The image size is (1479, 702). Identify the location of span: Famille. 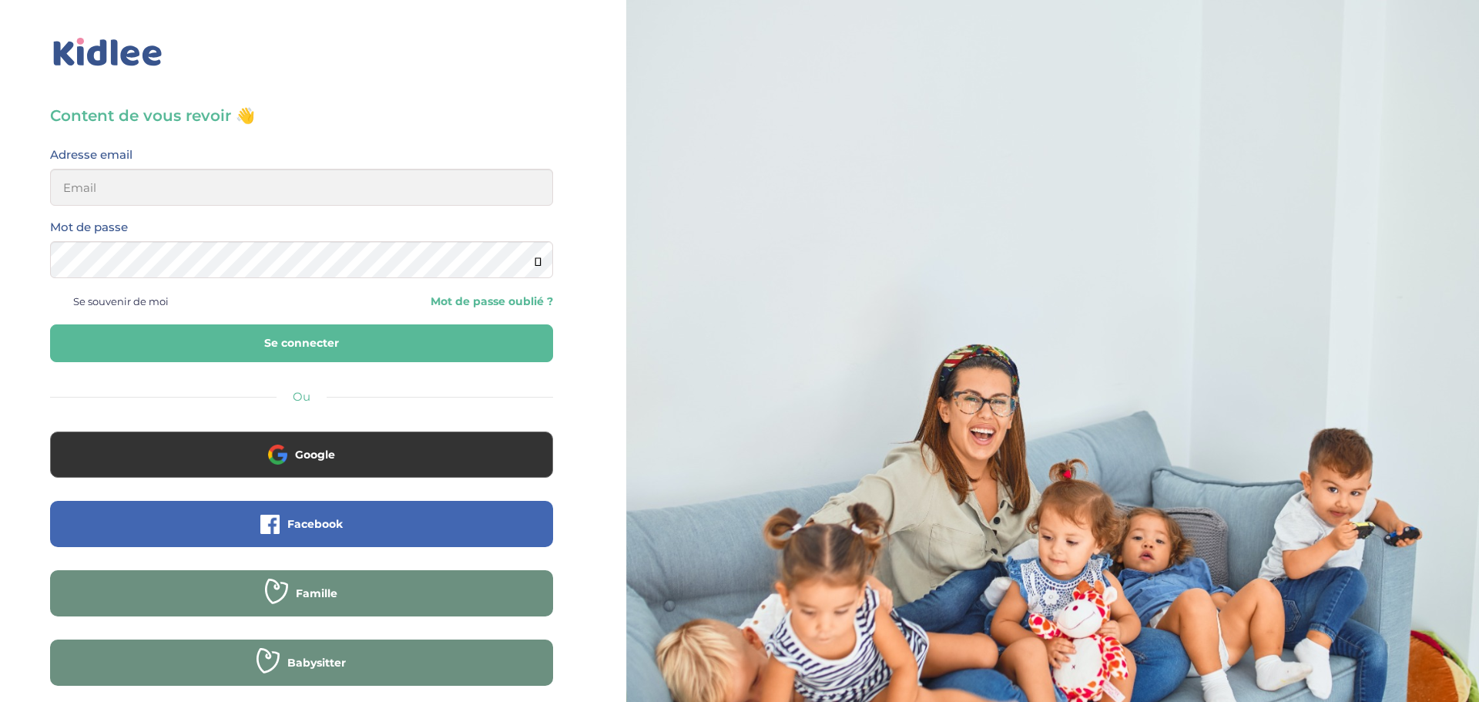
(317, 593).